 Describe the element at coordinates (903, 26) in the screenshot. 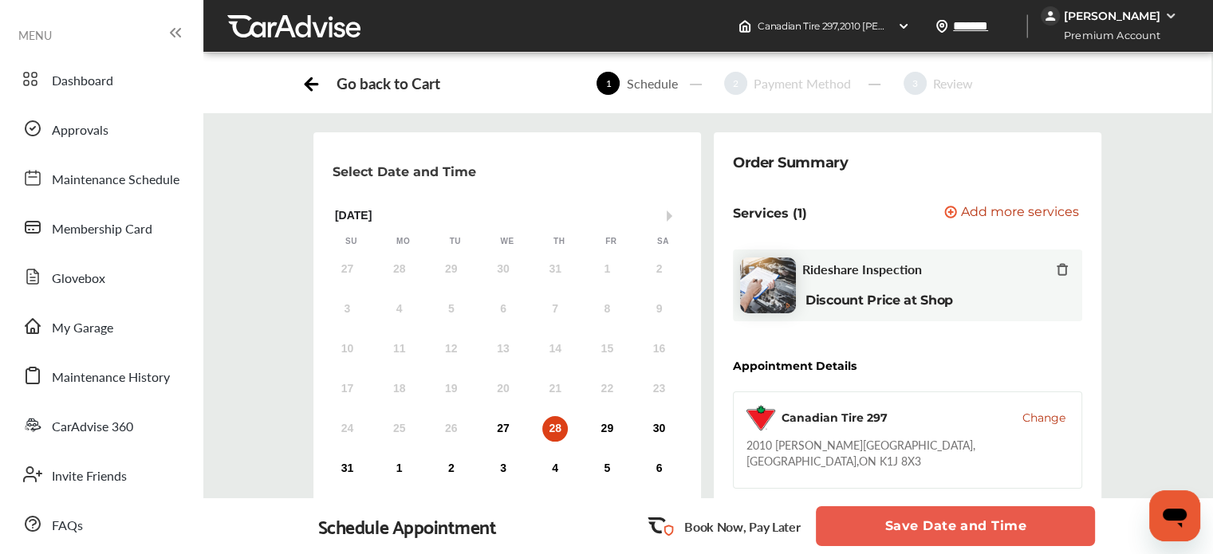

I see `img: header-down-arrow.9dd2ce7d.svg` at that location.